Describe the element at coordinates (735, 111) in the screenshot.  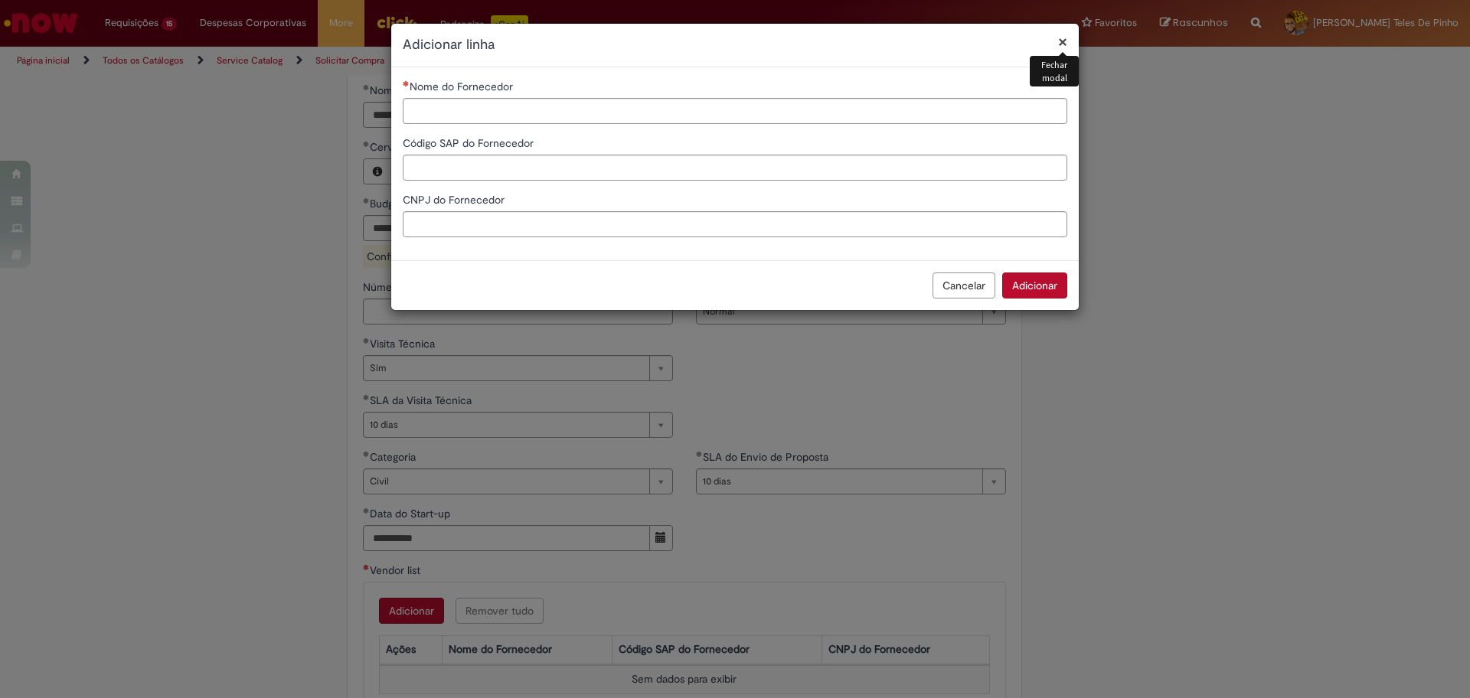
I see `input: Nome do Fornecedor` at that location.